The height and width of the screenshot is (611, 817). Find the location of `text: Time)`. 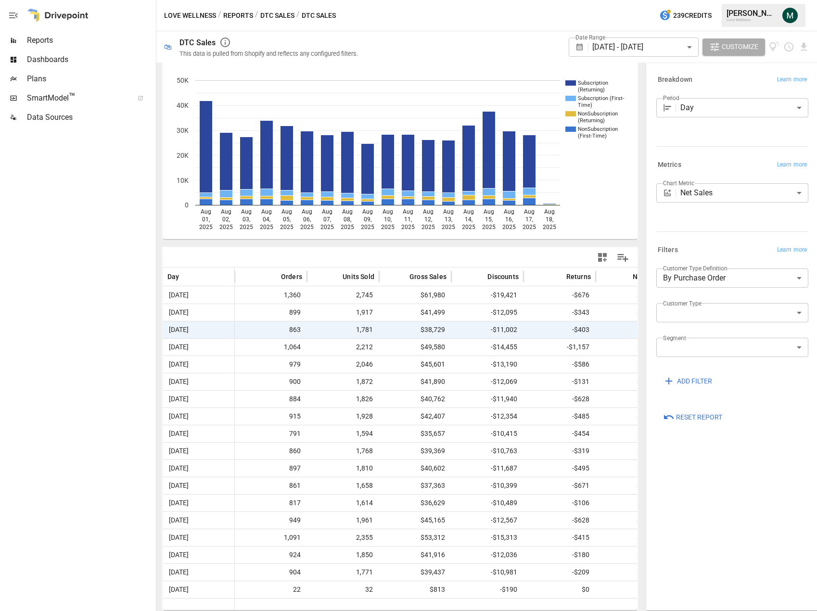

text: Time) is located at coordinates (585, 105).